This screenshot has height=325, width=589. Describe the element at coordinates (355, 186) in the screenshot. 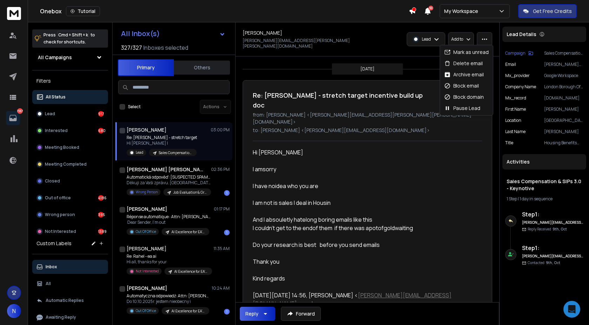

I see `div: I have noidea who you are` at that location.